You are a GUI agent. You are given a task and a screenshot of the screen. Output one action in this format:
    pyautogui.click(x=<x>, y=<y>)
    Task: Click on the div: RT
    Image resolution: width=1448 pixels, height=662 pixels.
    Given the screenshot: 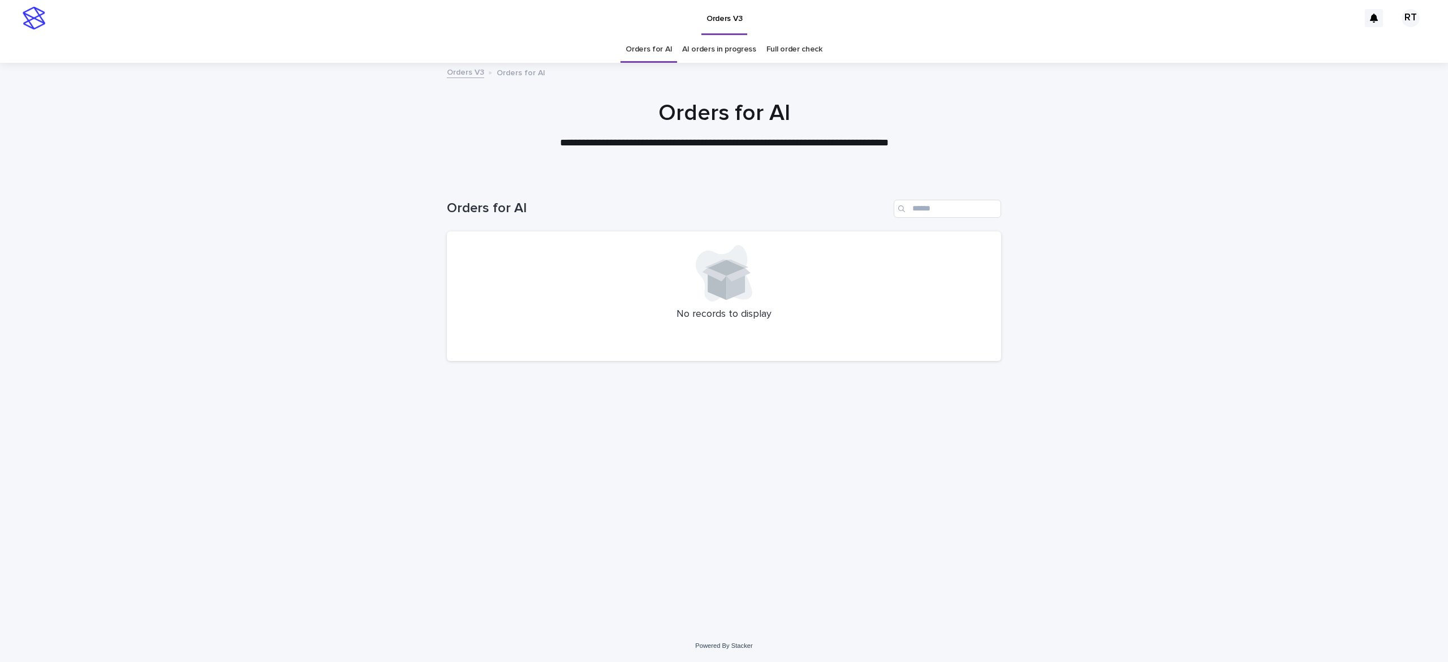 What is the action you would take?
    pyautogui.click(x=1411, y=18)
    